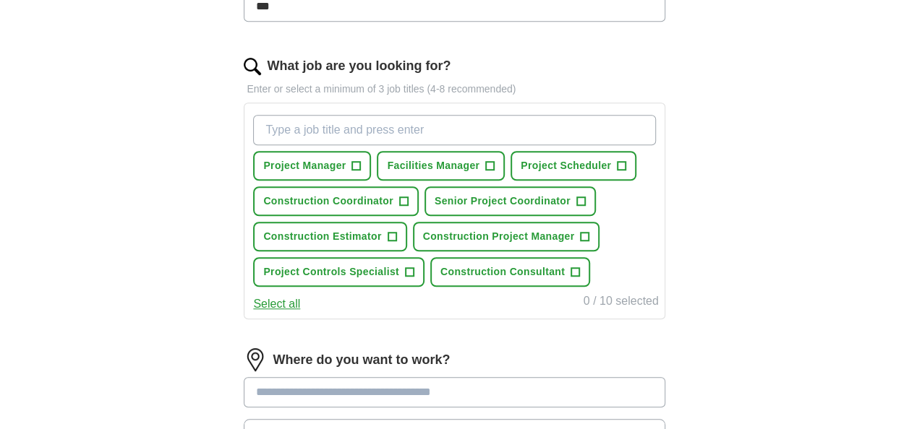  Describe the element at coordinates (506, 236) in the screenshot. I see `button: Construction Project Manager` at that location.